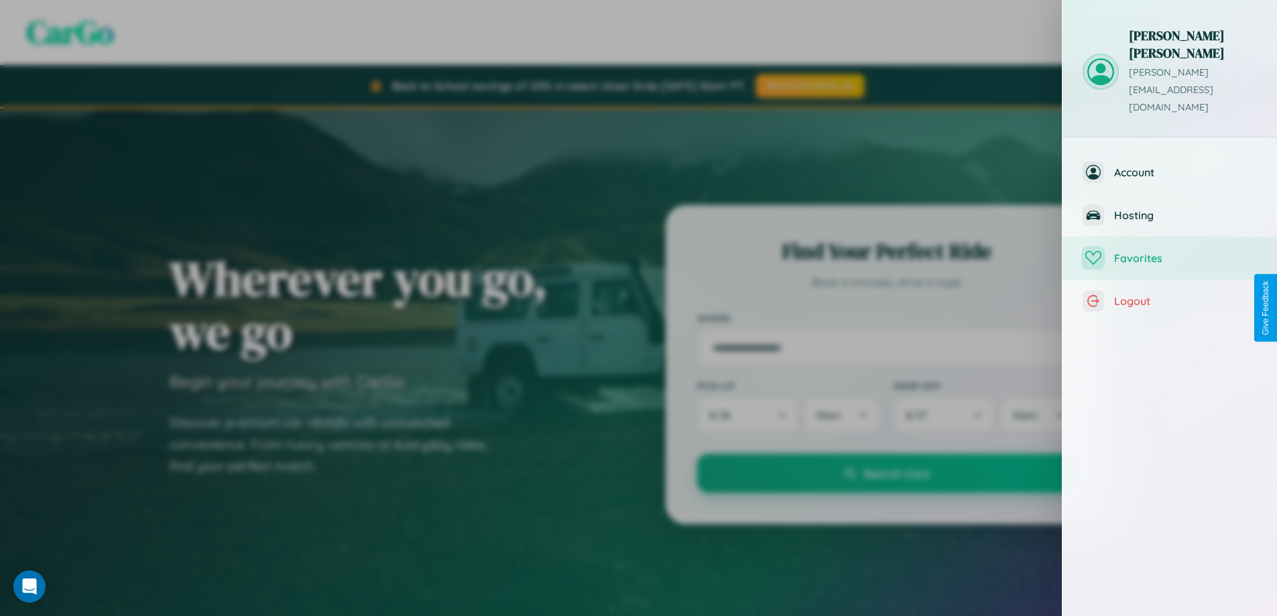  What do you see at coordinates (1170, 215) in the screenshot?
I see `button: Hosting` at bounding box center [1170, 215].